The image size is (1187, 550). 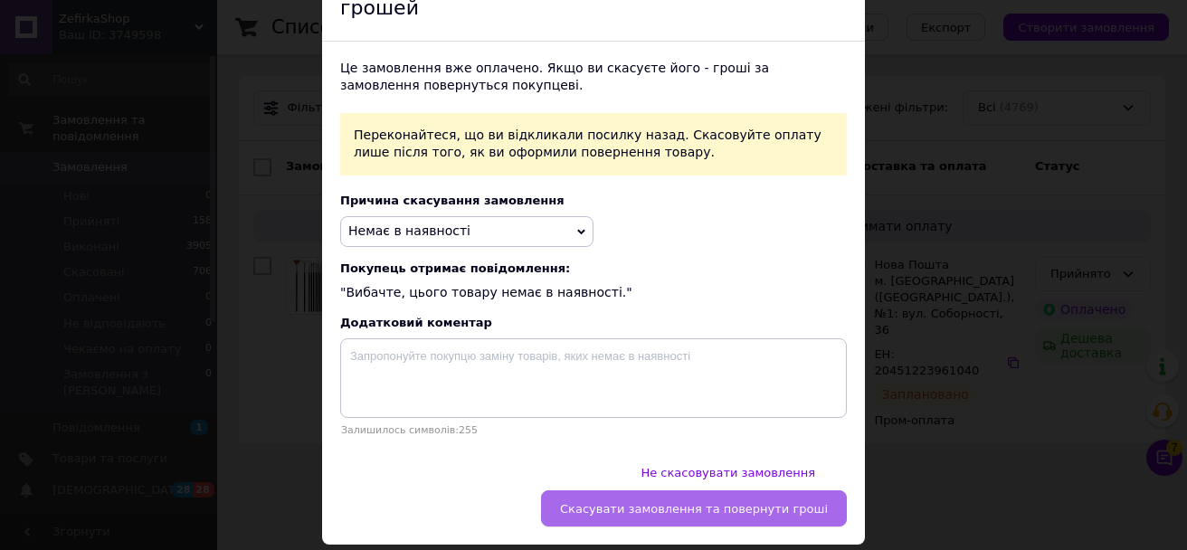 I want to click on div: Переконайтеся, що ви відкликали посилку назад. Скасовуйте оплату лише після того, як ви оформили ..., so click(x=594, y=144).